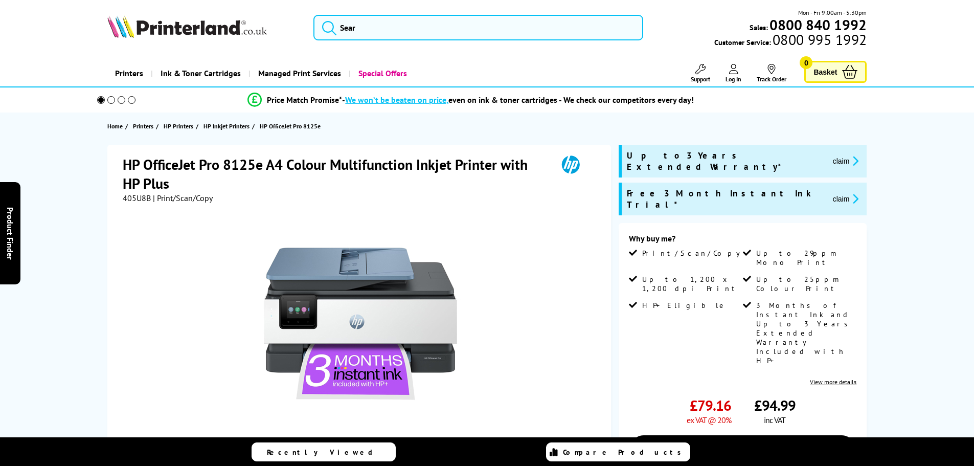 This screenshot has height=466, width=974. What do you see at coordinates (825, 72) in the screenshot?
I see `span: Basket` at bounding box center [825, 72].